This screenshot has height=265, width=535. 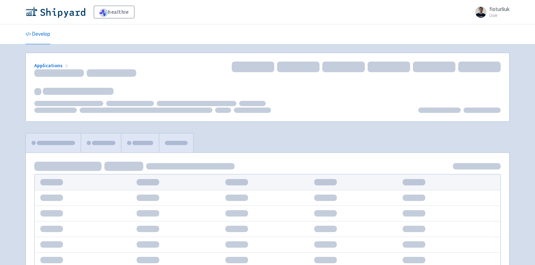 I want to click on small: User, so click(x=499, y=15).